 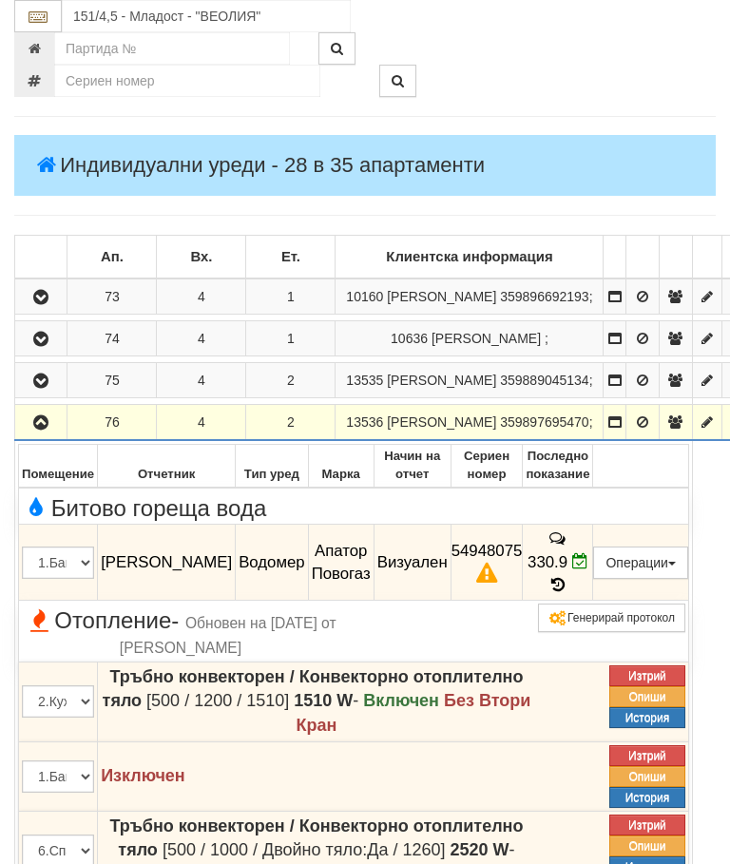 What do you see at coordinates (548, 562) in the screenshot?
I see `span: 330.9` at bounding box center [548, 562].